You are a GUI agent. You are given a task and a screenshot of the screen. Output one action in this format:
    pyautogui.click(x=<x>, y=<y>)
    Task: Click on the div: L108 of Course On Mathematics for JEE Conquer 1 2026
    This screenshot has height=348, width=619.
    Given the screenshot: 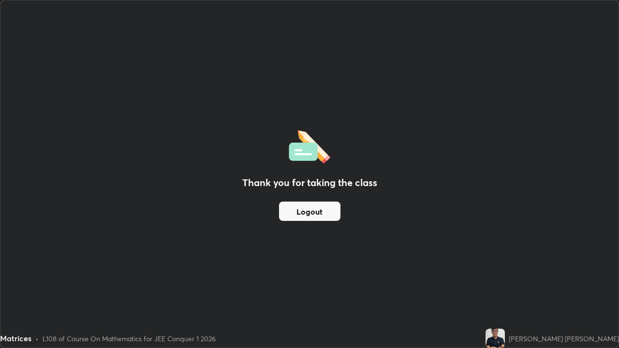 What is the action you would take?
    pyautogui.click(x=129, y=338)
    